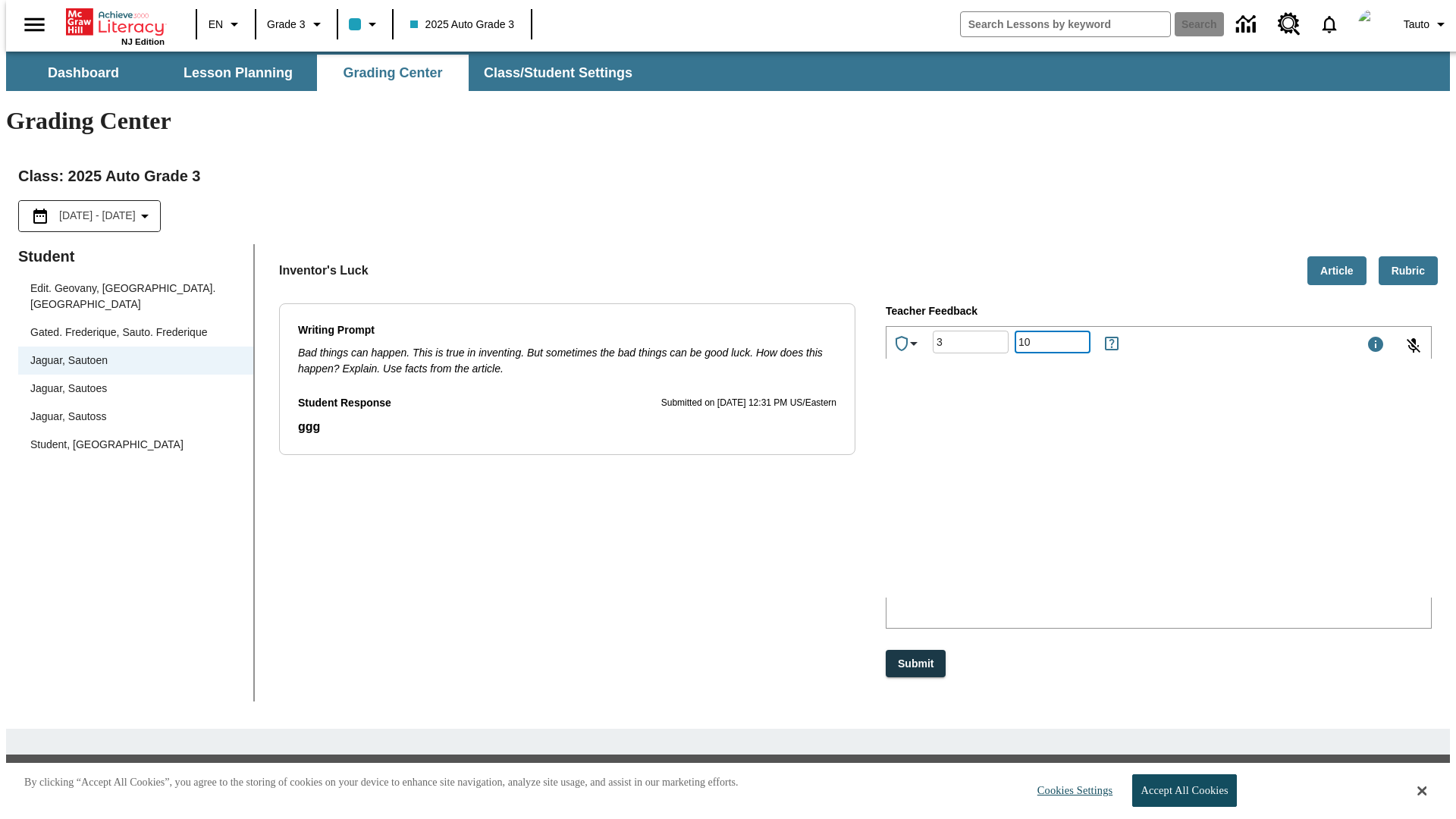 The image size is (1456, 819). What do you see at coordinates (286, 24) in the screenshot?
I see `span: Grade 3` at bounding box center [286, 24].